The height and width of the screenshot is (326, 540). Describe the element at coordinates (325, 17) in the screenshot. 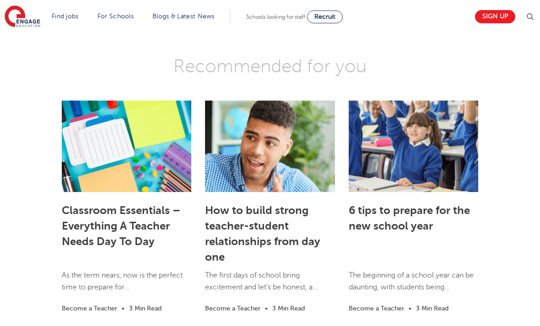

I see `a: Recruit` at that location.